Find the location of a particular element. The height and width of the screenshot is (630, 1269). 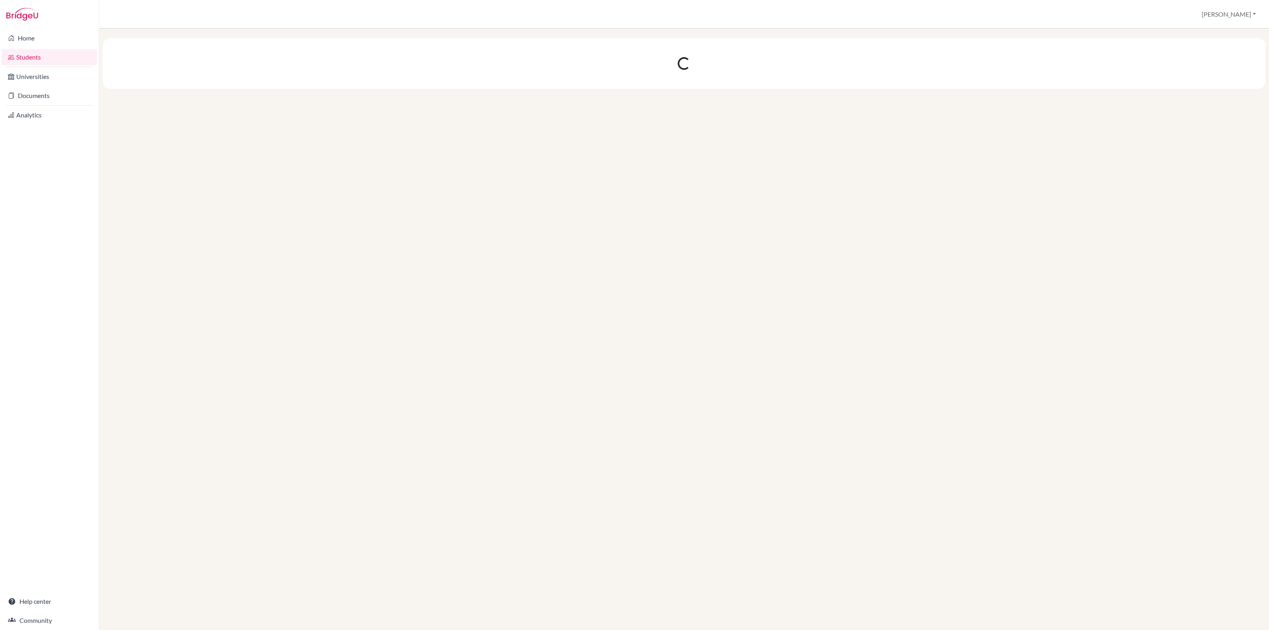

a: Students is located at coordinates (49, 57).